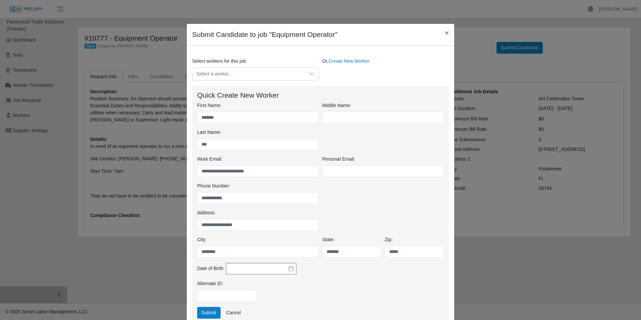  Describe the element at coordinates (349, 61) in the screenshot. I see `a: Create New Worker` at that location.